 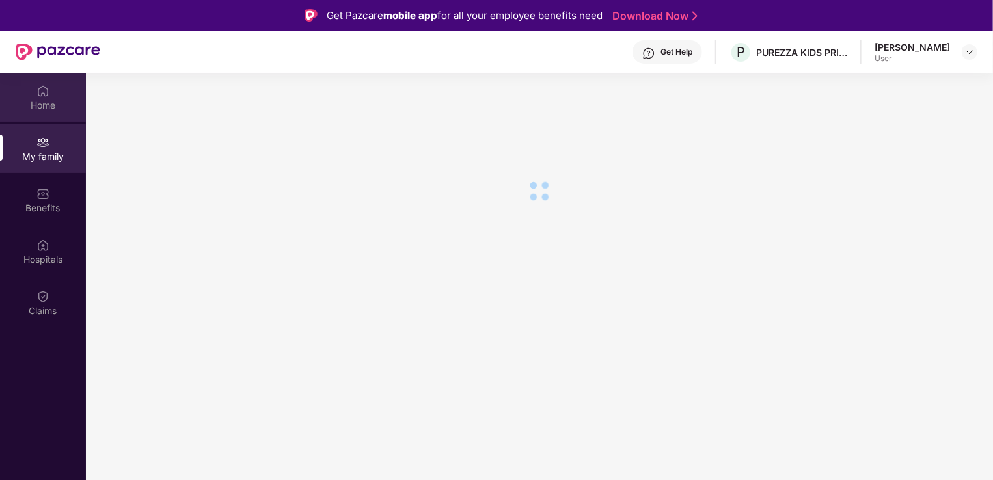 I want to click on img: svg+xml;base64,PHN2ZyBpZD0iSG9zcGl0YWxzIiB4bWxucz0iaHR0cDovL3d3dy53My5vcmcvMjAwMC9zdmciIHdpZHRoPS..., so click(x=43, y=245).